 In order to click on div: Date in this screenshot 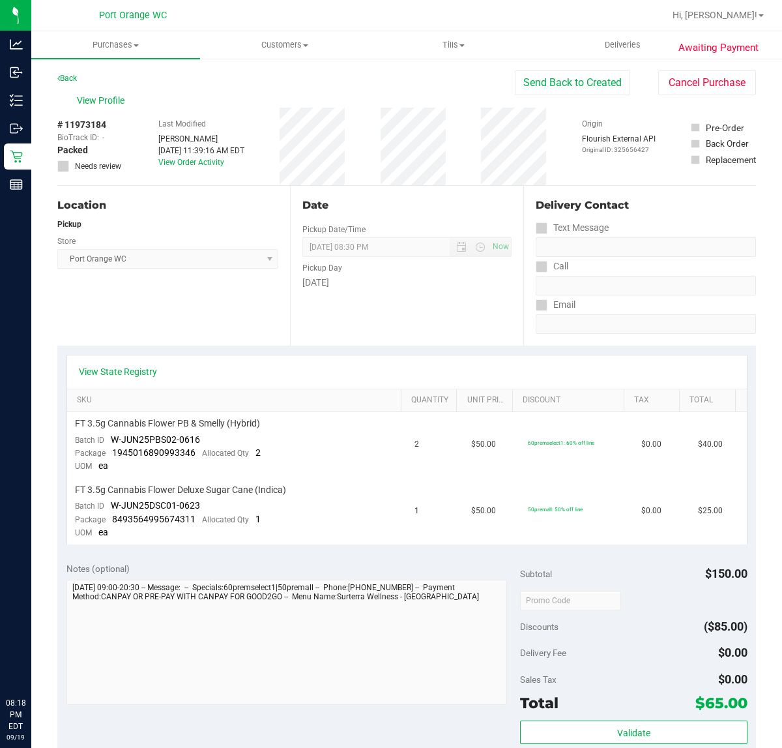, I will do `click(407, 205)`.